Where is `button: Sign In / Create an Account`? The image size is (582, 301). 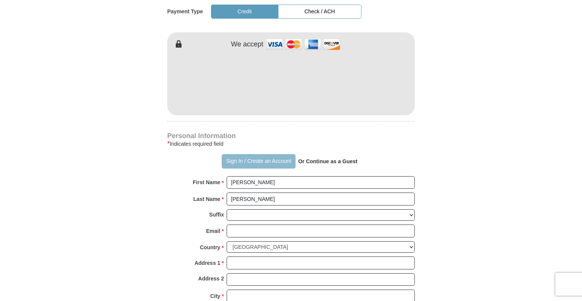 button: Sign In / Create an Account is located at coordinates (258, 161).